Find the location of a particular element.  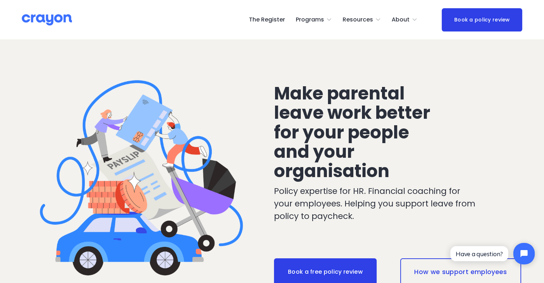

img: Crayon is located at coordinates (47, 20).